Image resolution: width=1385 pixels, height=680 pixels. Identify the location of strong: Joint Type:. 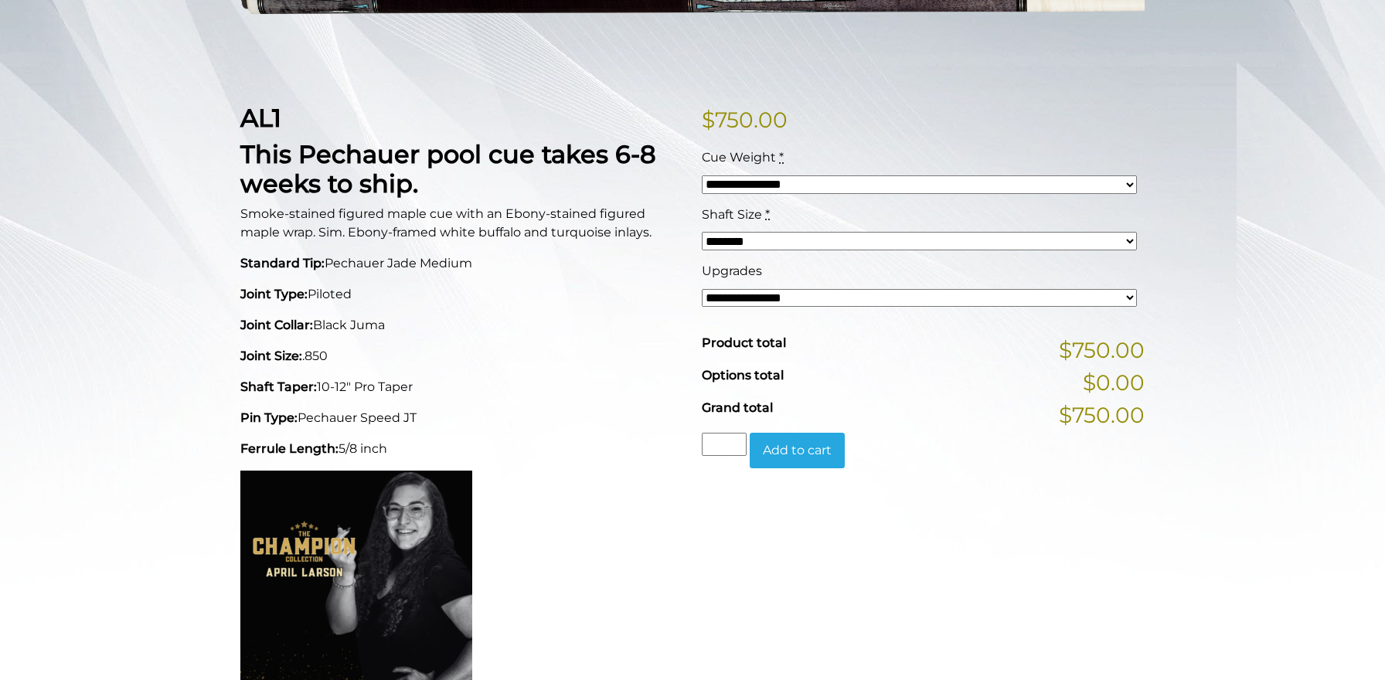
(274, 294).